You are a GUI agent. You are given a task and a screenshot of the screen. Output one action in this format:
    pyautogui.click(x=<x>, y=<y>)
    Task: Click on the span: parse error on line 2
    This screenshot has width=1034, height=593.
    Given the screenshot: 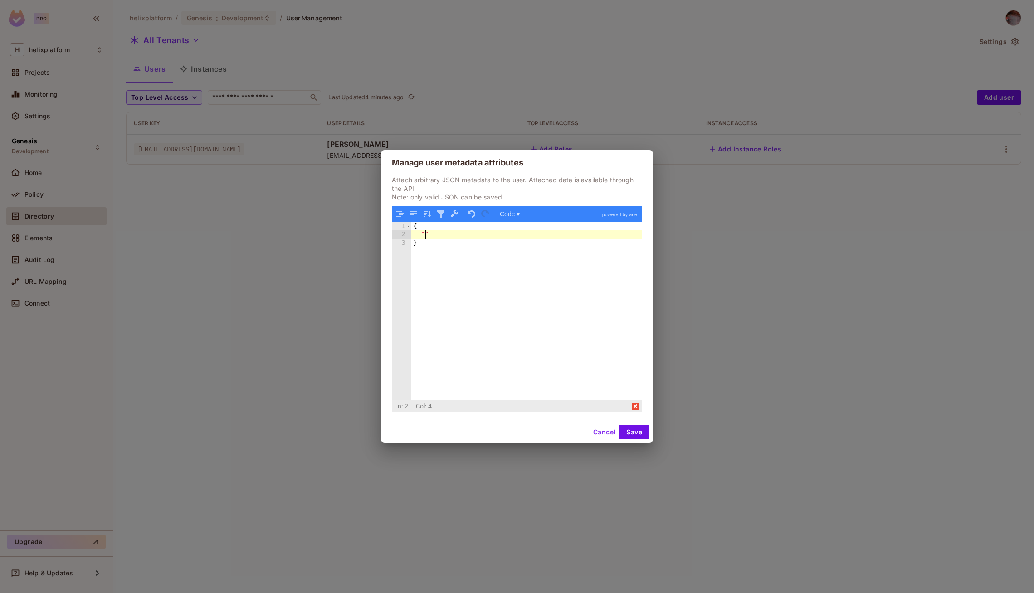 What is the action you would take?
    pyautogui.click(x=636, y=406)
    